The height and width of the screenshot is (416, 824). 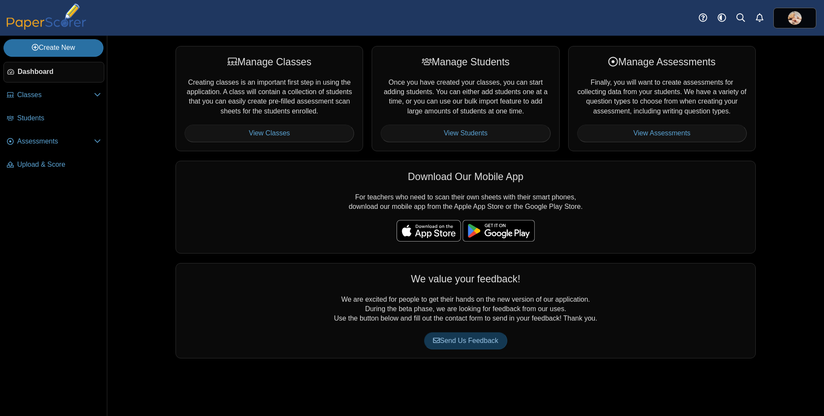 What do you see at coordinates (55, 95) in the screenshot?
I see `span: Classes` at bounding box center [55, 95].